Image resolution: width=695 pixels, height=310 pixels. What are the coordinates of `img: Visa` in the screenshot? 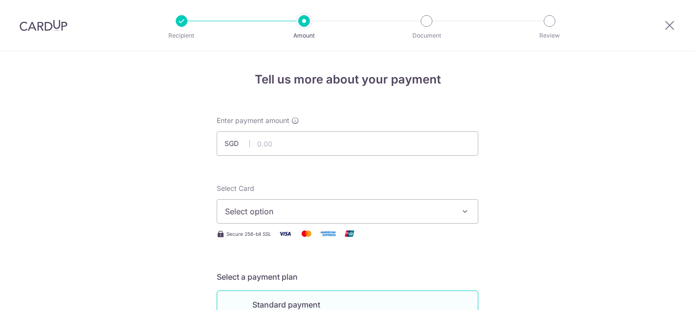 It's located at (285, 233).